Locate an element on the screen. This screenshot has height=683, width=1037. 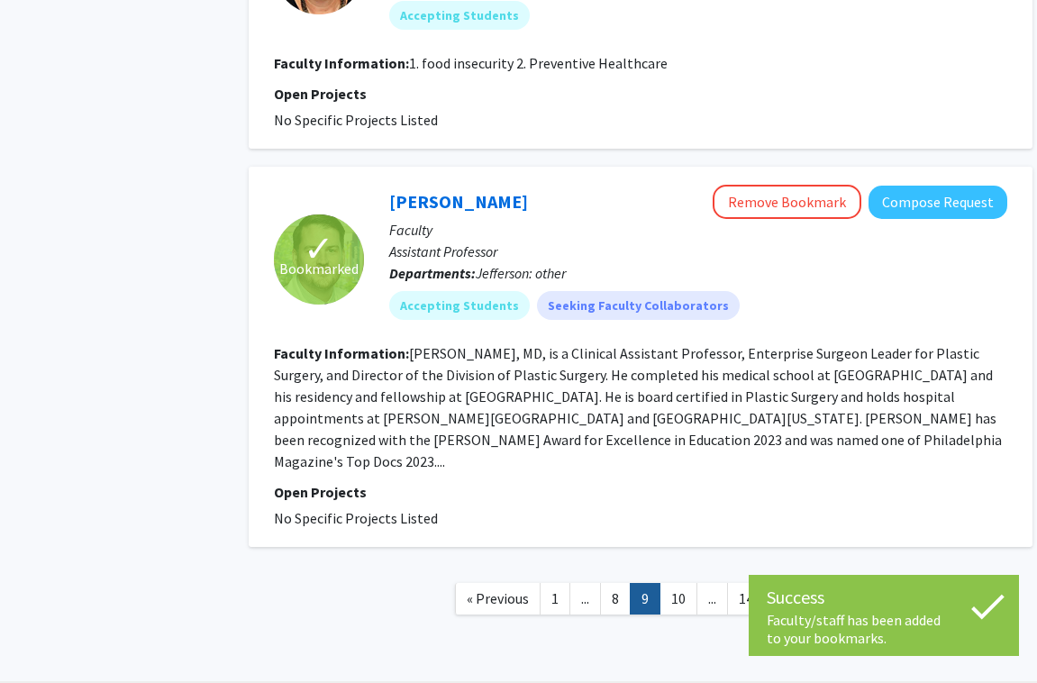
p: Faculty is located at coordinates (698, 230).